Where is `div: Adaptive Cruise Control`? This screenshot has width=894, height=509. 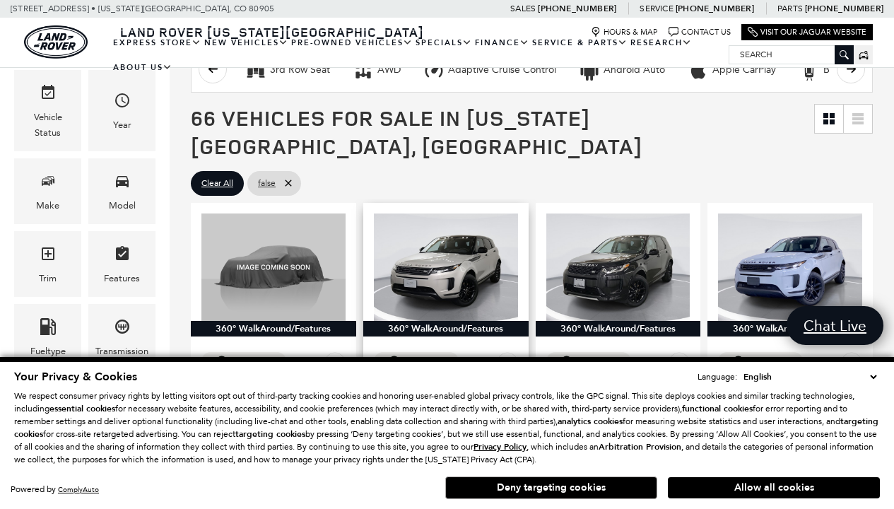
div: Adaptive Cruise Control is located at coordinates (434, 70).